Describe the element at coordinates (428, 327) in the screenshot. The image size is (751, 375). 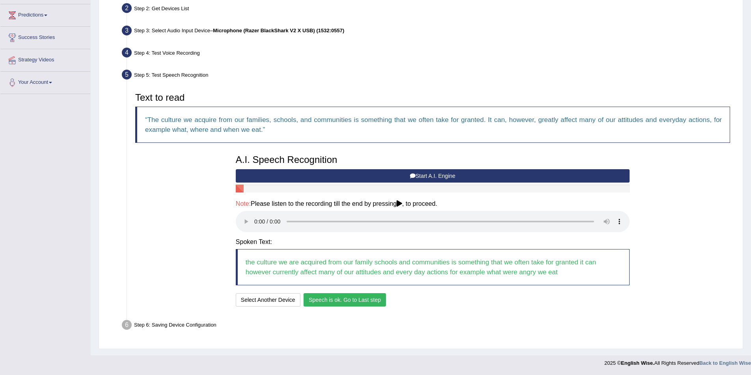
I see `div: Step 6: Saving Device Configuration` at that location.